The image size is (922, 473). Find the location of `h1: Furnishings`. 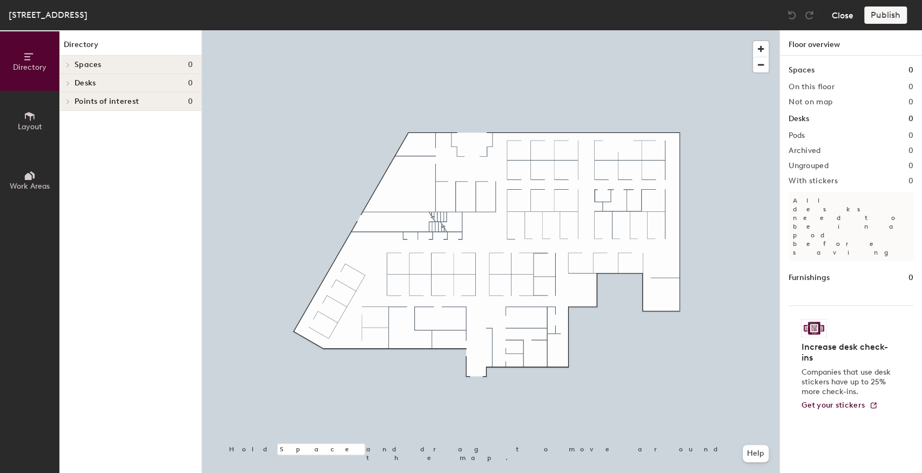

h1: Furnishings is located at coordinates (809, 278).